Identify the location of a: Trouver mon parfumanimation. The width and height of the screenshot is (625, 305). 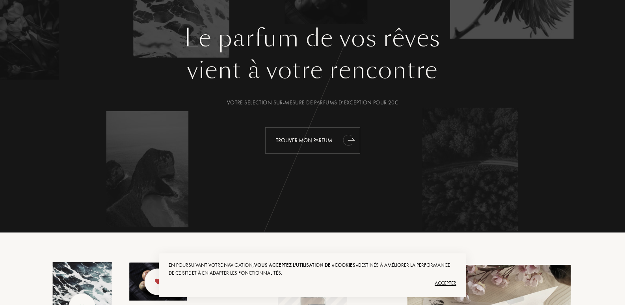
(312, 140).